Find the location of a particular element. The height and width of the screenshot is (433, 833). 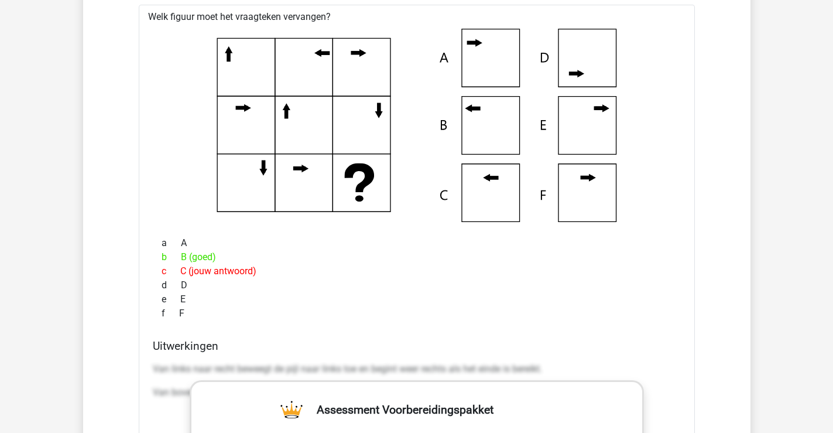

span: f is located at coordinates (170, 313).